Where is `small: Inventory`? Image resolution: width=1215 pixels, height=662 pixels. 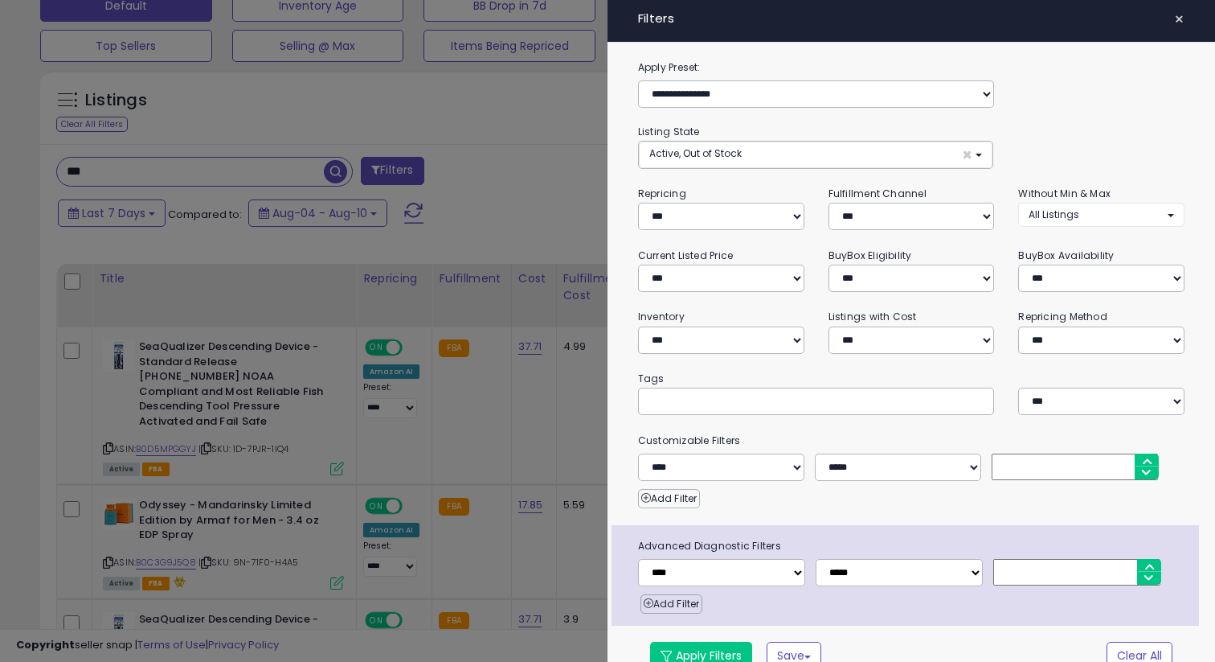 small: Inventory is located at coordinates (662, 316).